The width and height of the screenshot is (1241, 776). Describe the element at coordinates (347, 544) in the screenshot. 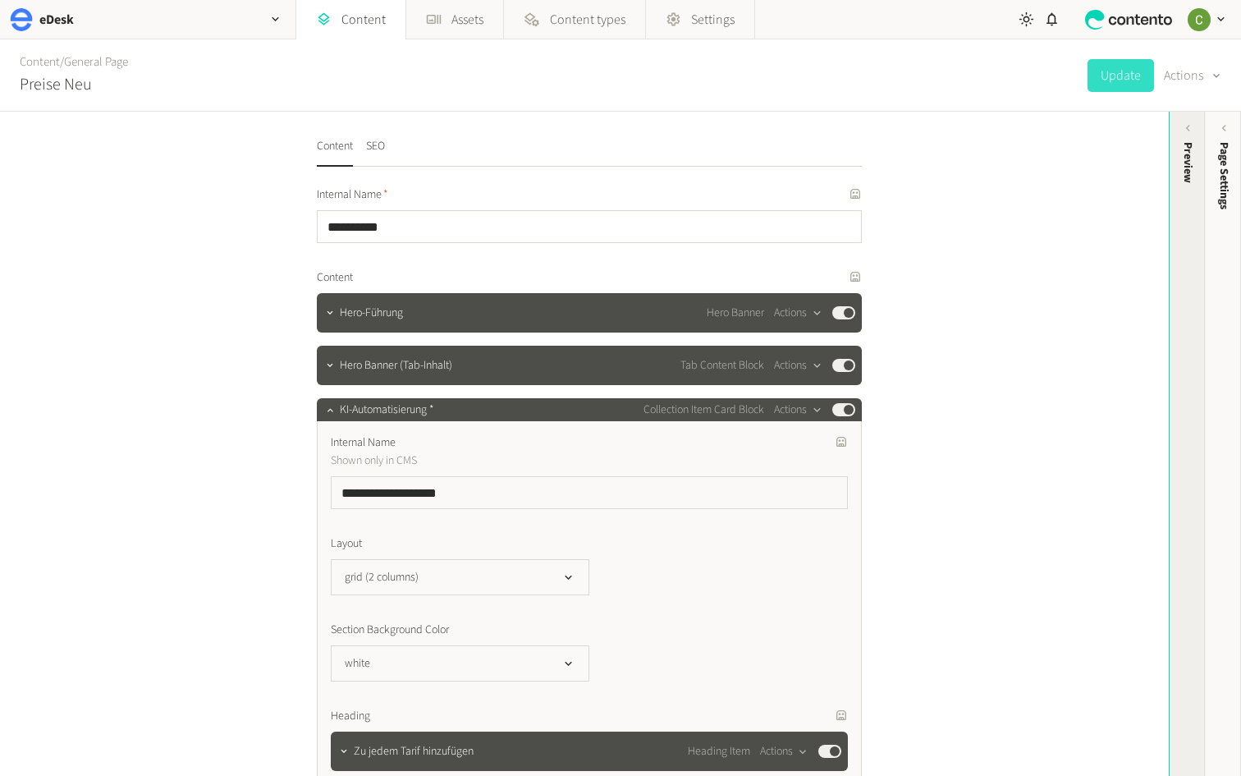

I see `span: Layout` at that location.